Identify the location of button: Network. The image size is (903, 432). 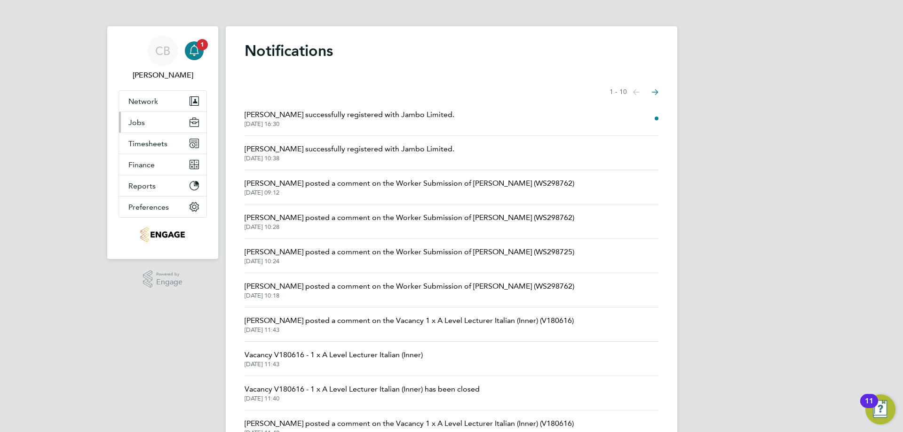
(163, 101).